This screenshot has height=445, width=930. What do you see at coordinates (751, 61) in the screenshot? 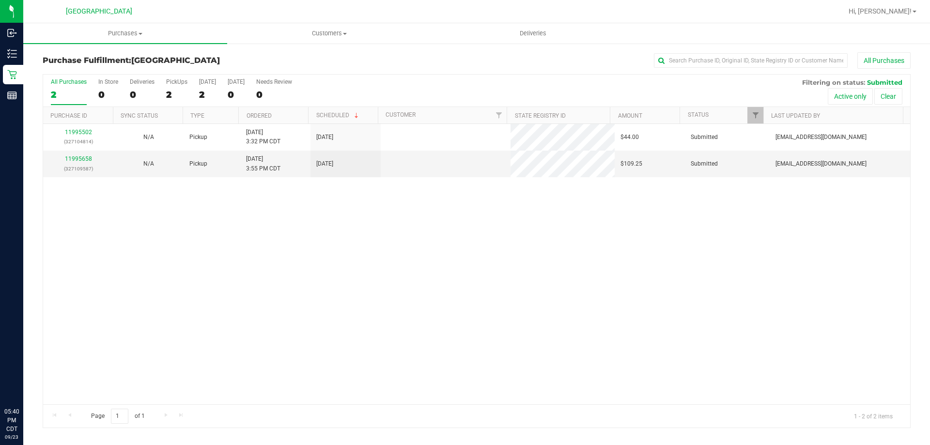
I see `input: Search Purchase ID, Original ID, State Registry ID or Customer Name...` at bounding box center [751, 61].